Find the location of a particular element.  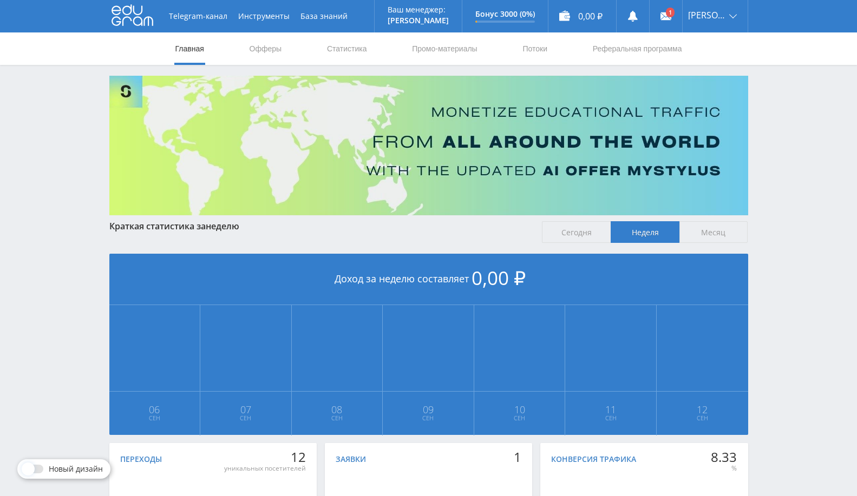

div: 1 is located at coordinates (518, 457).